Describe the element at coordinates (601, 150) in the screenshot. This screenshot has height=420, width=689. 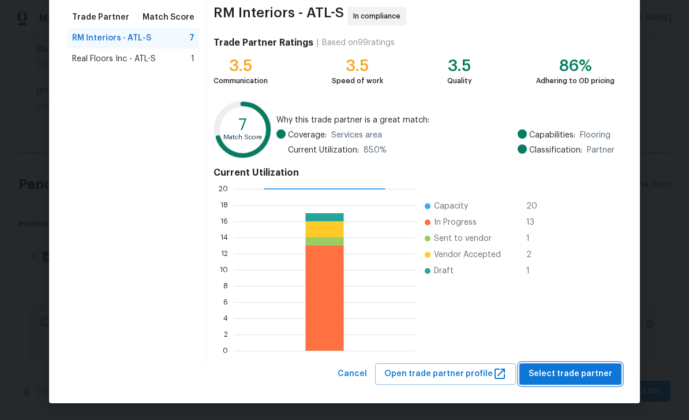
I see `span: Partner` at that location.